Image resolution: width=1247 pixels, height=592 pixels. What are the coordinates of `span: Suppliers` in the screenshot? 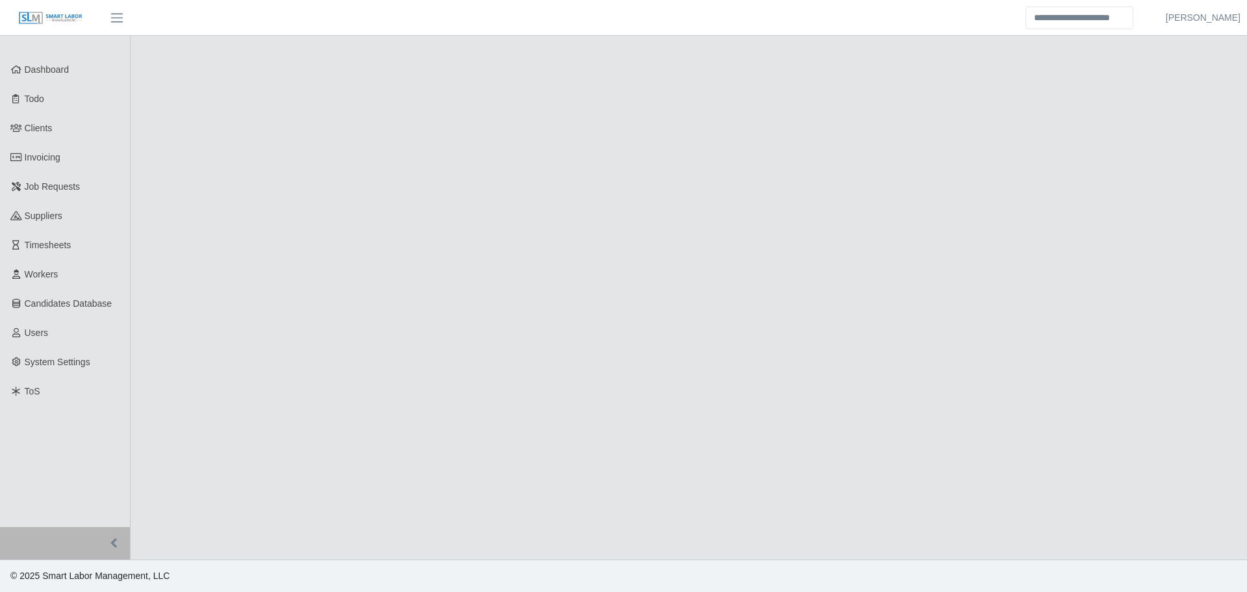 It's located at (44, 216).